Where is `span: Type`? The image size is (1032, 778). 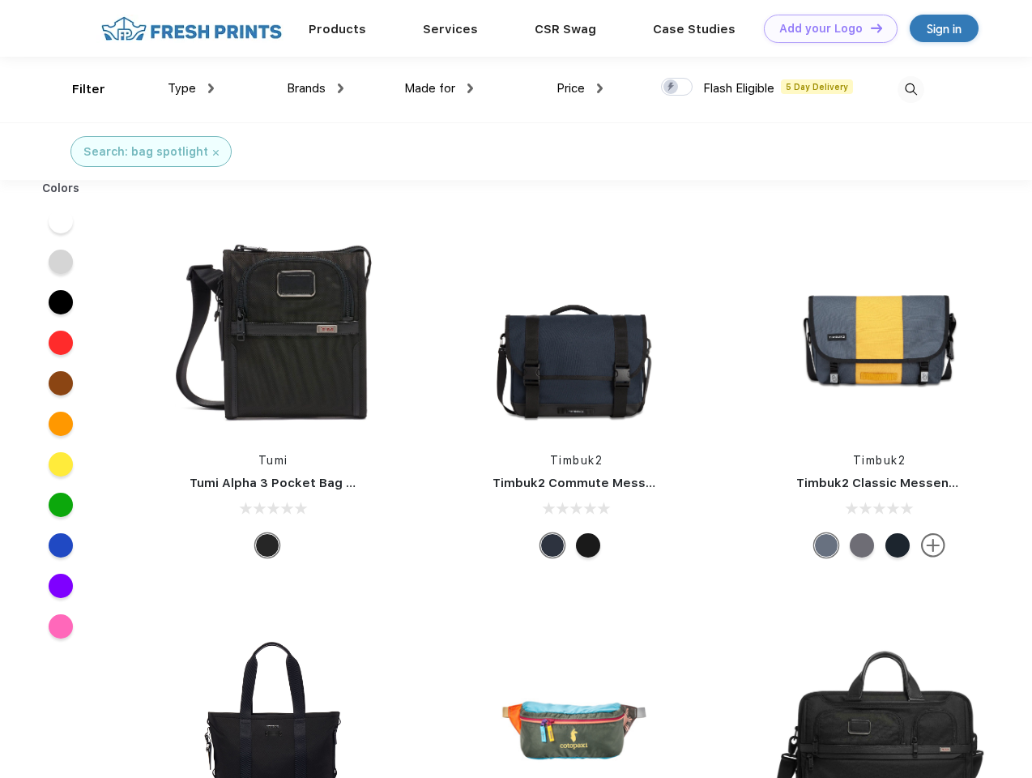 span: Type is located at coordinates (181, 88).